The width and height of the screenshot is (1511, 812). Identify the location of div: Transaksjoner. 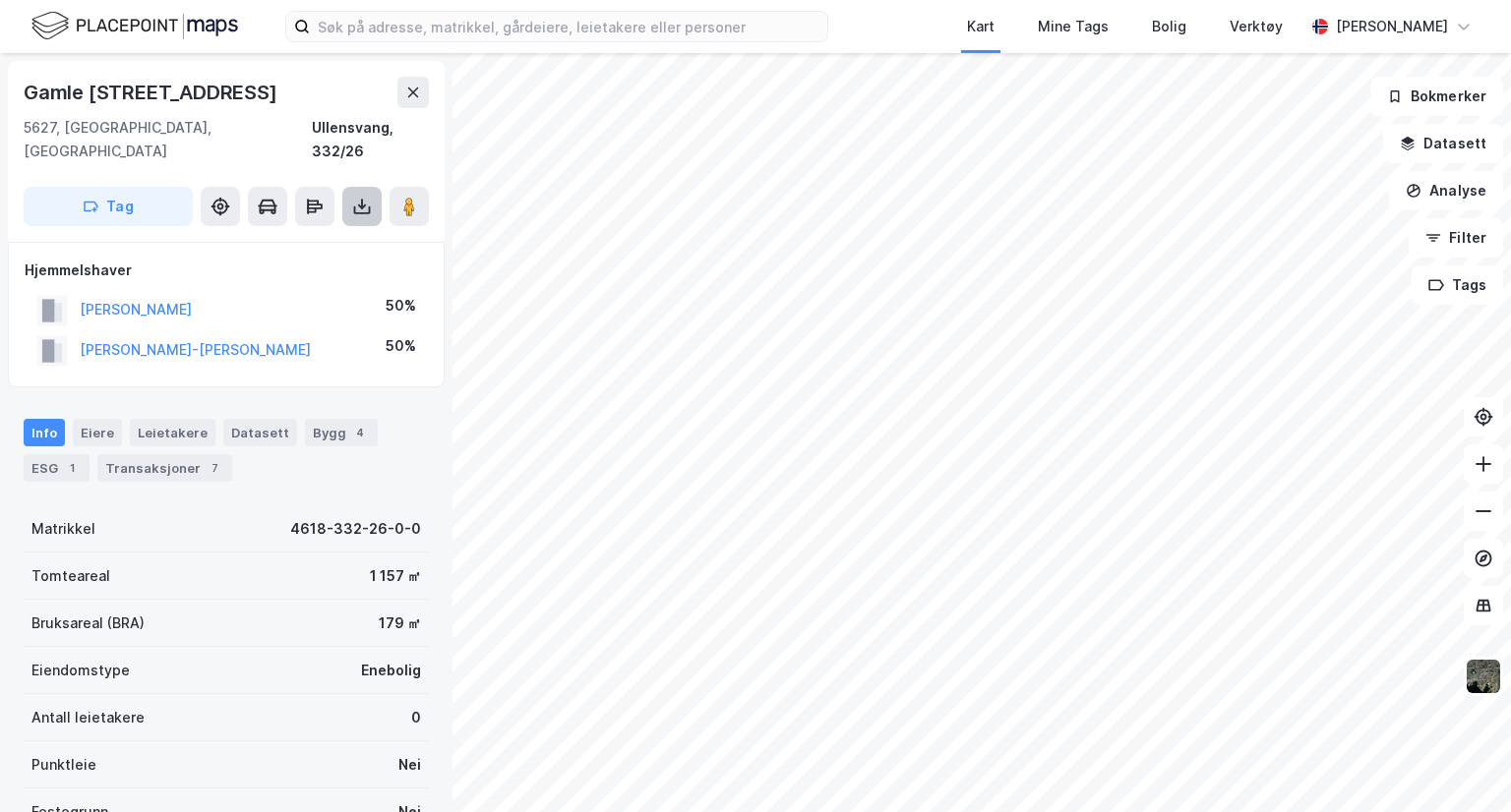
(164, 468).